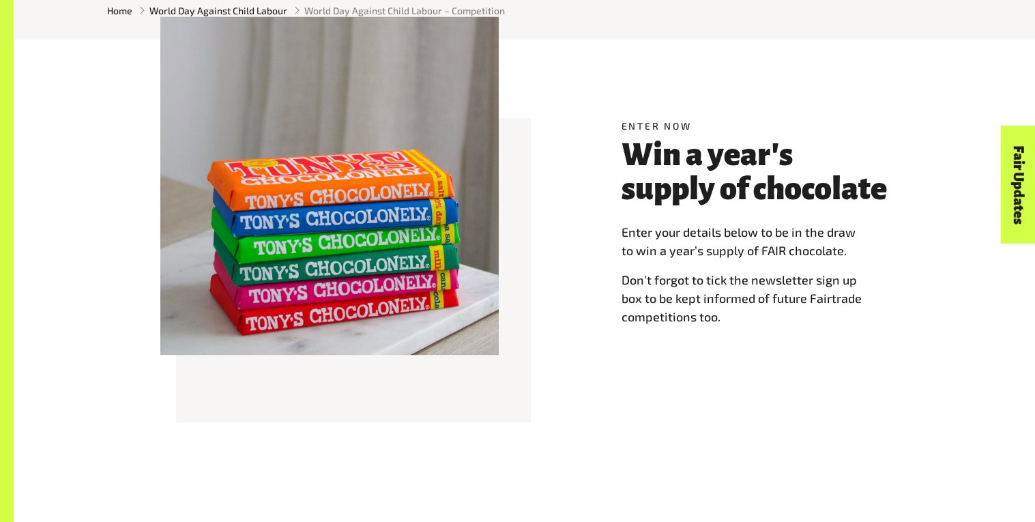 The width and height of the screenshot is (1035, 522). I want to click on a: World Day Against Child Labour, so click(218, 10).